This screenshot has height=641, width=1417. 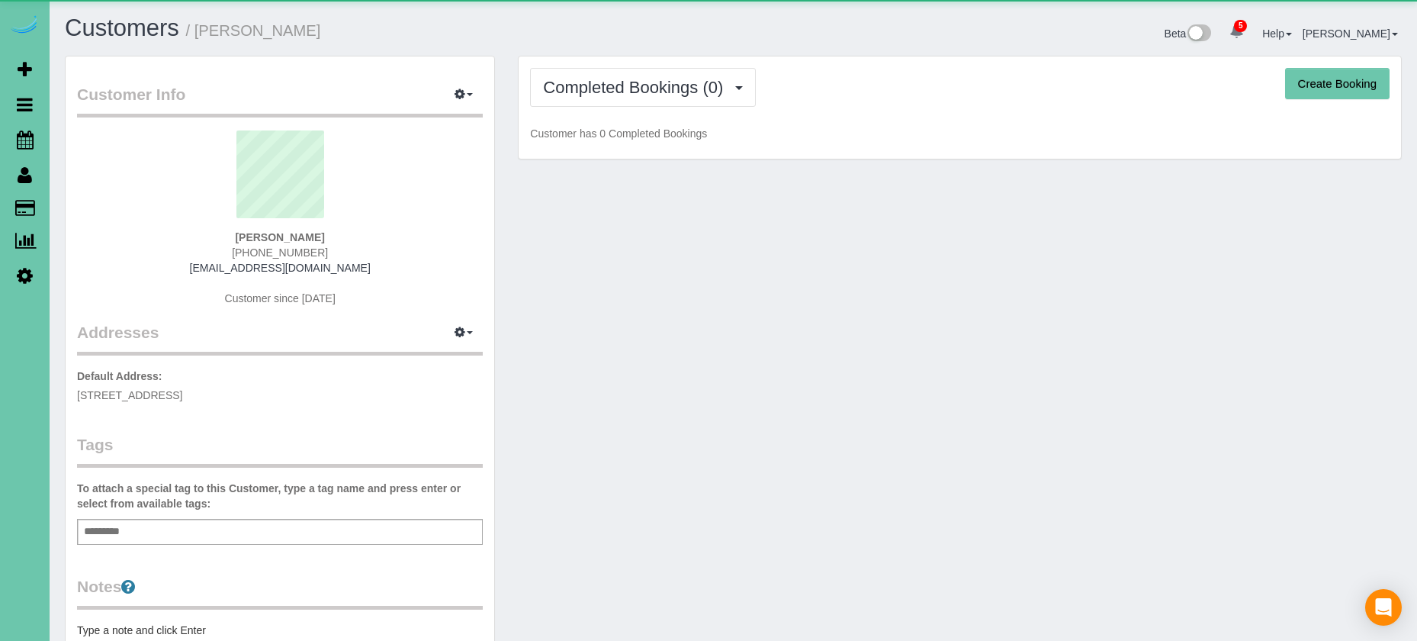 What do you see at coordinates (960, 133) in the screenshot?
I see `p: Customer has 0 Completed Bookings` at bounding box center [960, 133].